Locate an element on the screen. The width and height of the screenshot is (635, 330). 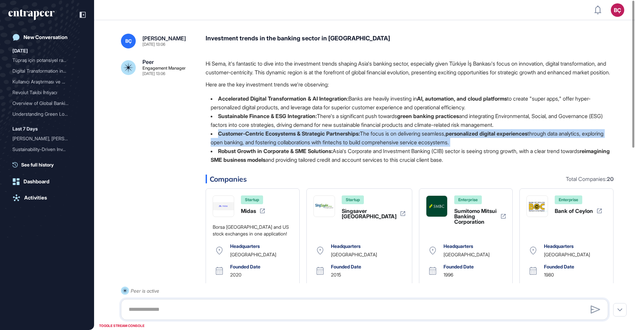
div: Midas is located at coordinates (248, 211).